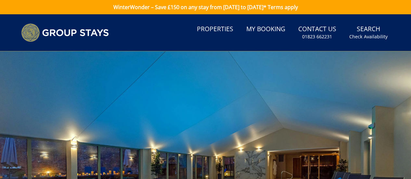  What do you see at coordinates (266, 29) in the screenshot?
I see `a: My Booking` at bounding box center [266, 29].